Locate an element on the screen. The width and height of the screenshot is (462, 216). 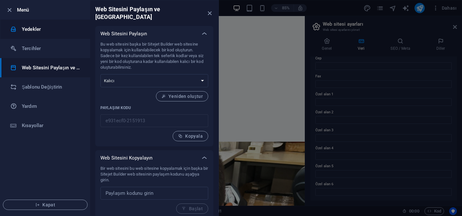
button: Yeniden oluştur is located at coordinates (182, 96).